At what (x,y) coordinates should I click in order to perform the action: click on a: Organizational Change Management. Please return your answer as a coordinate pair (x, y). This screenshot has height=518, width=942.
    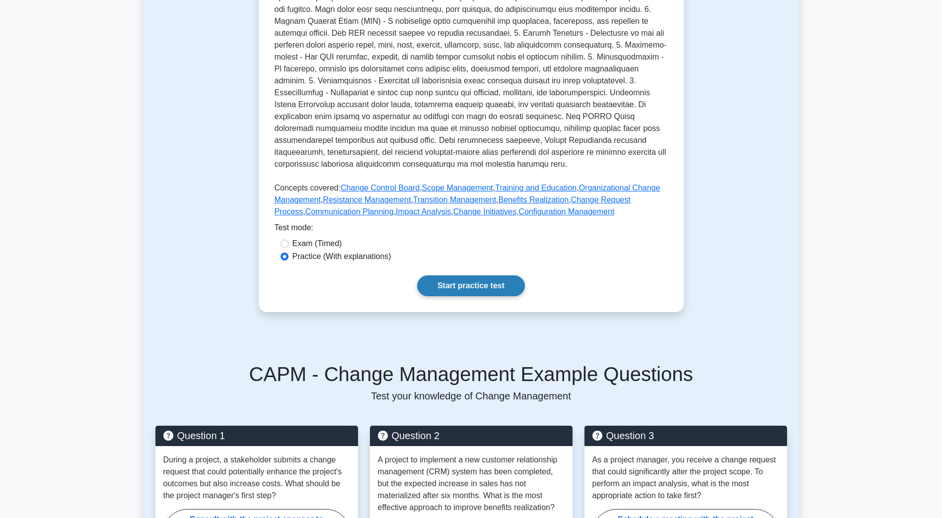
    Looking at the image, I should click on (467, 194).